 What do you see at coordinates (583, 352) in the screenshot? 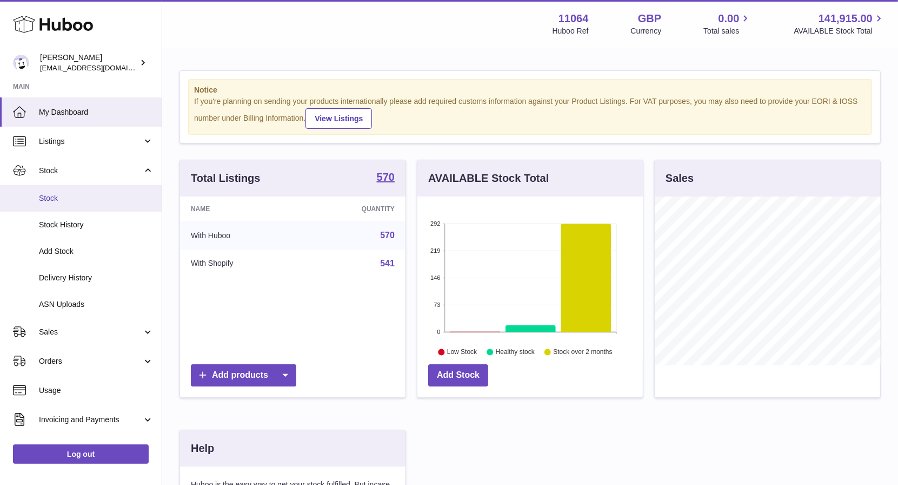
I see `text: Stock over 2 months` at bounding box center [583, 352].